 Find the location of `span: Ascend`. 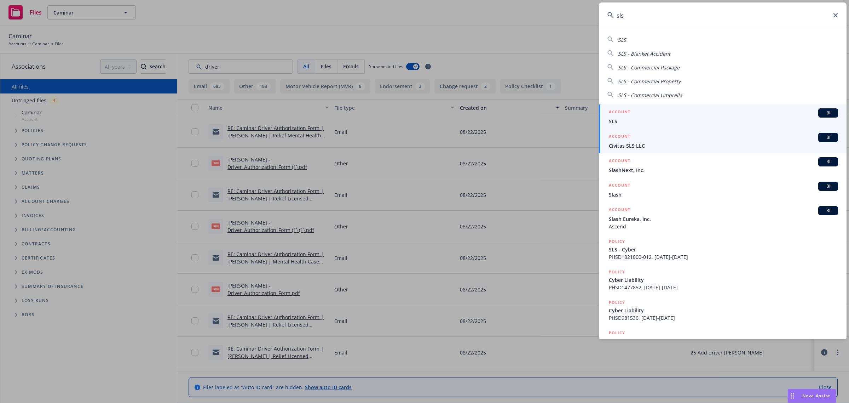

span: Ascend is located at coordinates (724, 226).